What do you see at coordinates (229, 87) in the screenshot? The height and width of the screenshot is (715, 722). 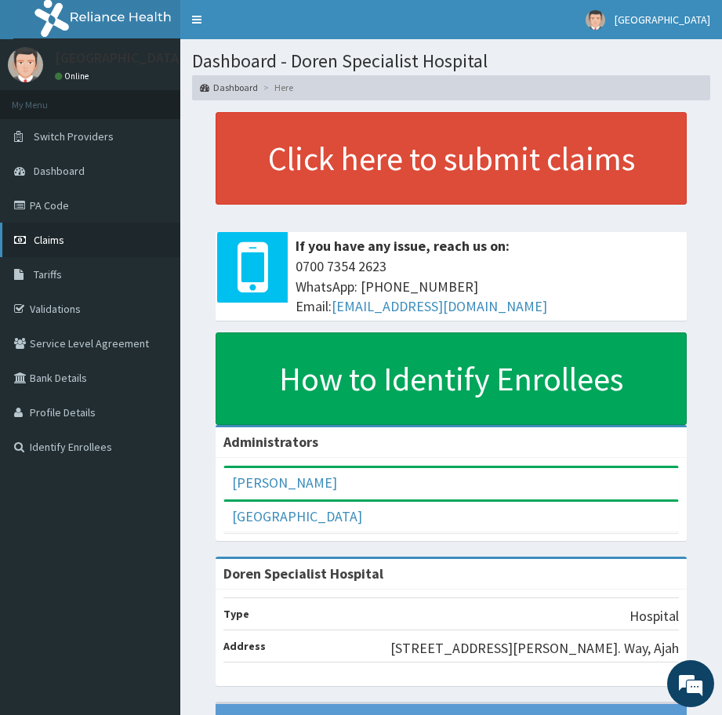 I see `a: Dashboard` at bounding box center [229, 87].